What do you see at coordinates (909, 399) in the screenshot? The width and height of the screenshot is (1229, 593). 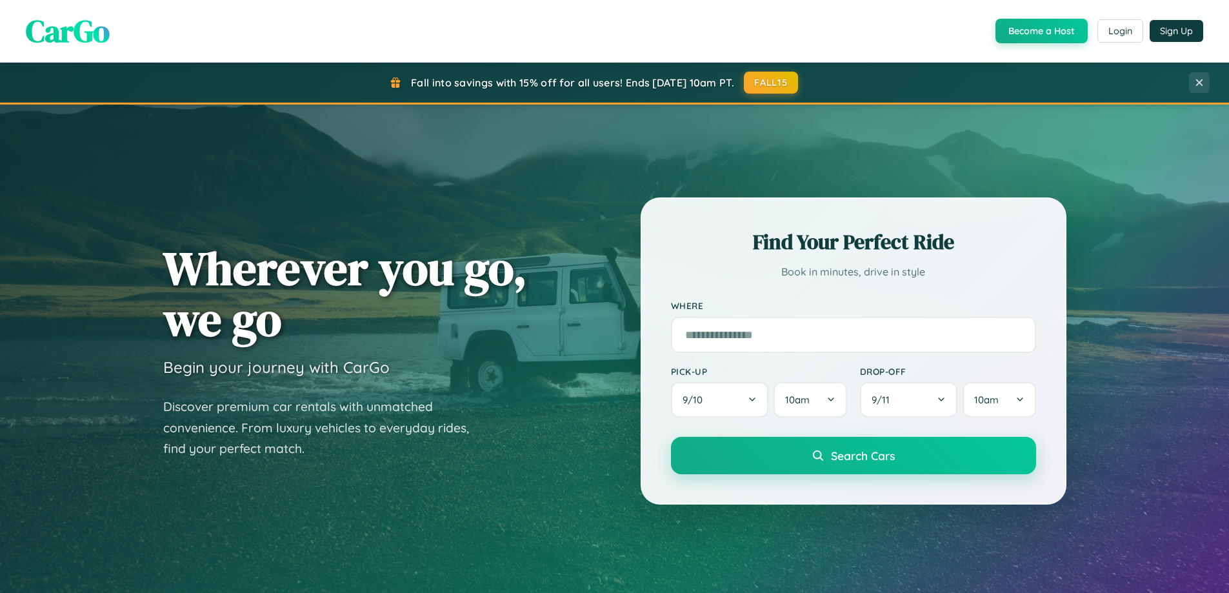 I see `button: 9/11` at bounding box center [909, 399].